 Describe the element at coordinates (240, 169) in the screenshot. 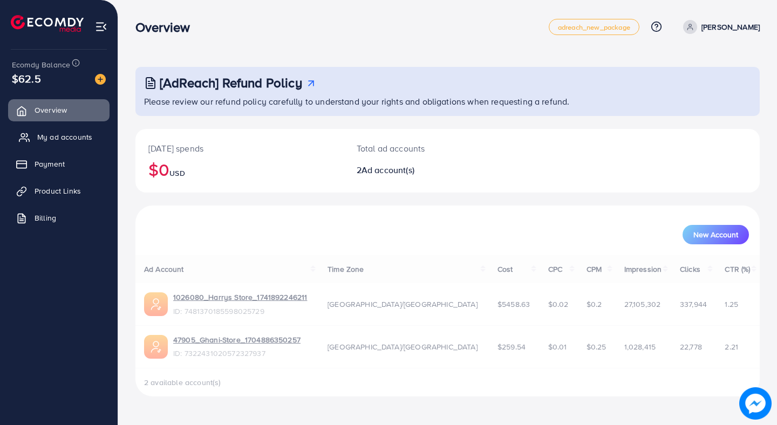

I see `h2: $0` at that location.